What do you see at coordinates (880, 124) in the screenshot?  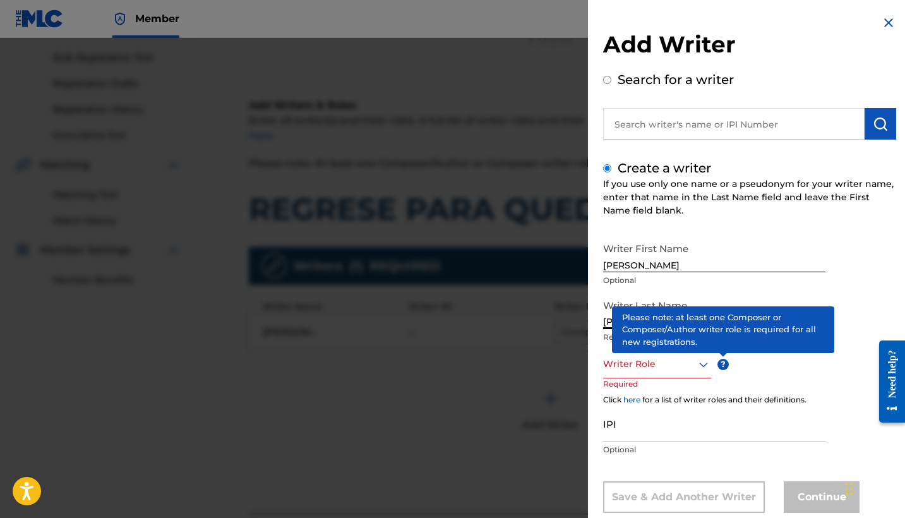 I see `img: Search Works` at bounding box center [880, 124].